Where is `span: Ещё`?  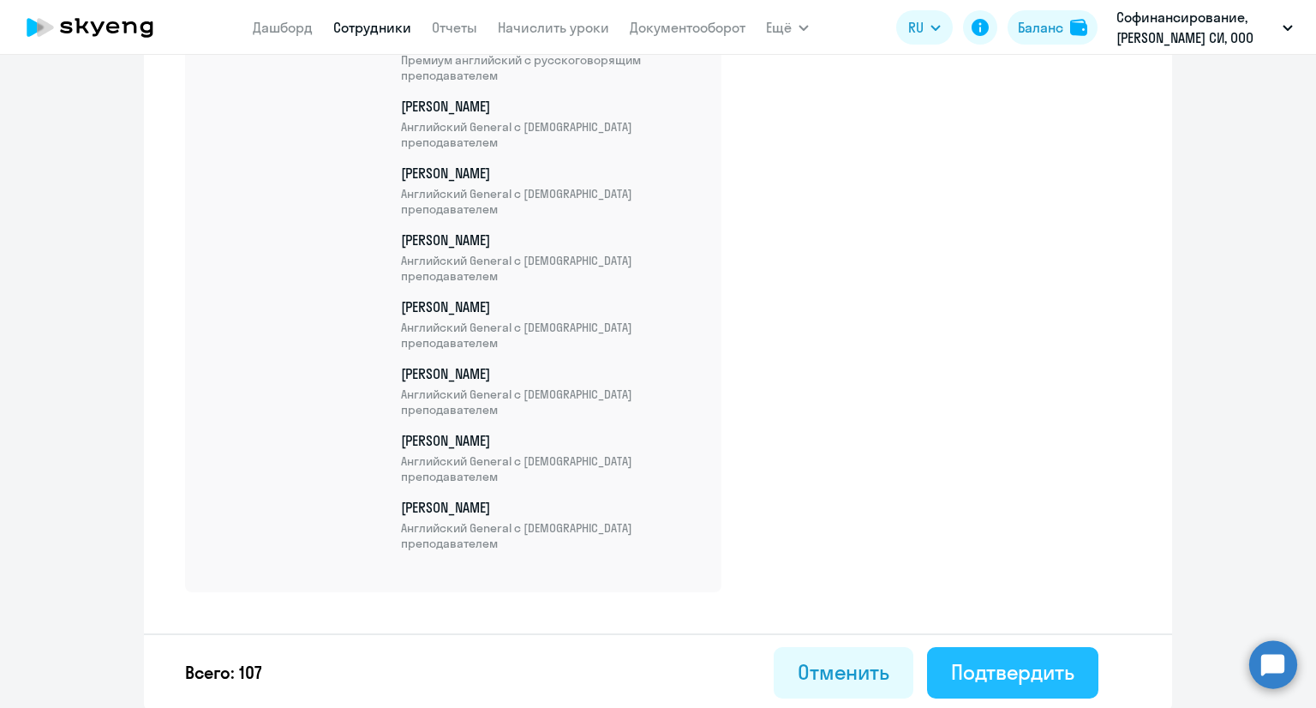
span: Ещё is located at coordinates (779, 27).